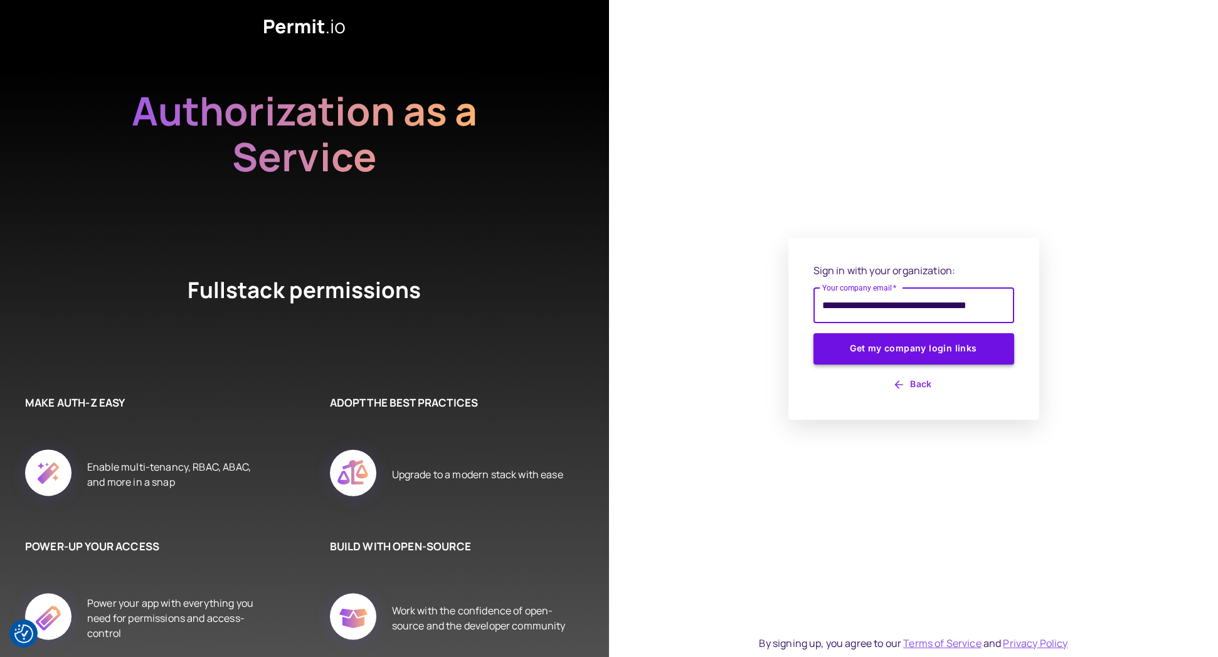  Describe the element at coordinates (482, 618) in the screenshot. I see `div: Work with the confidence of open-source and the developer community` at that location.